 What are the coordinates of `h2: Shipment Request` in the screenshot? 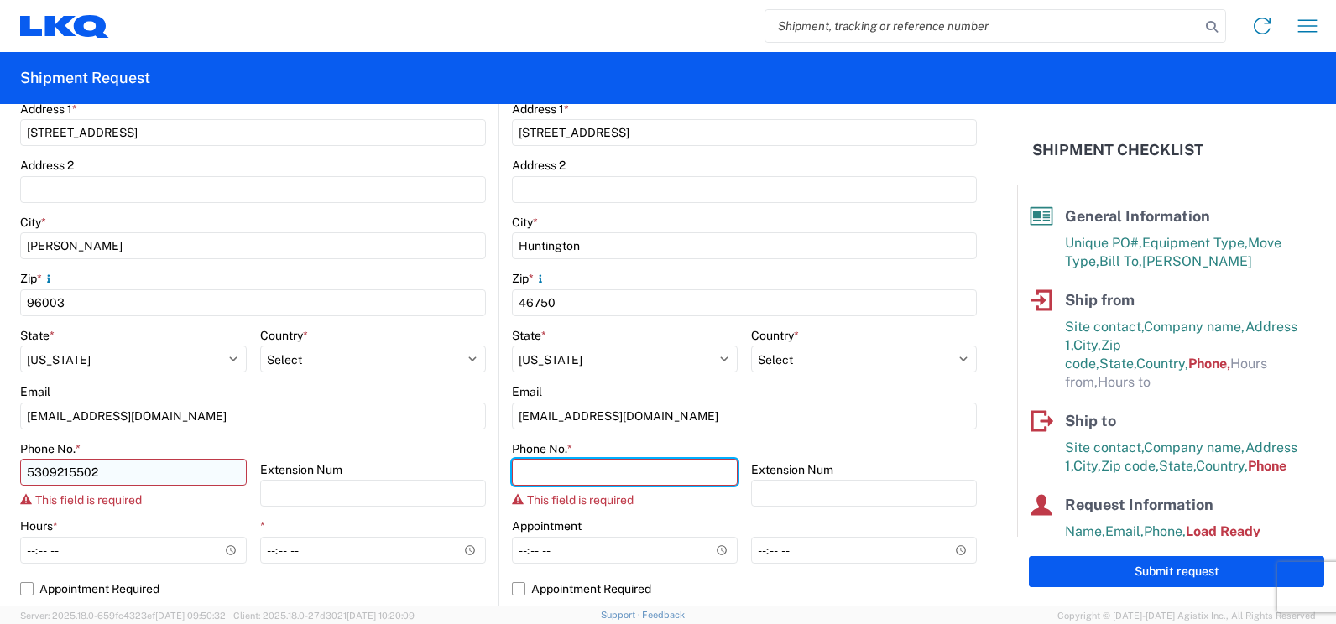 It's located at (85, 78).